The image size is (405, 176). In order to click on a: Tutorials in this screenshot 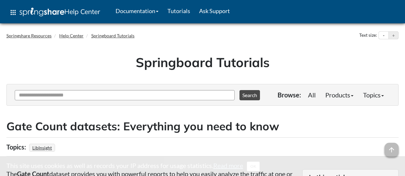, I will do `click(179, 11)`.